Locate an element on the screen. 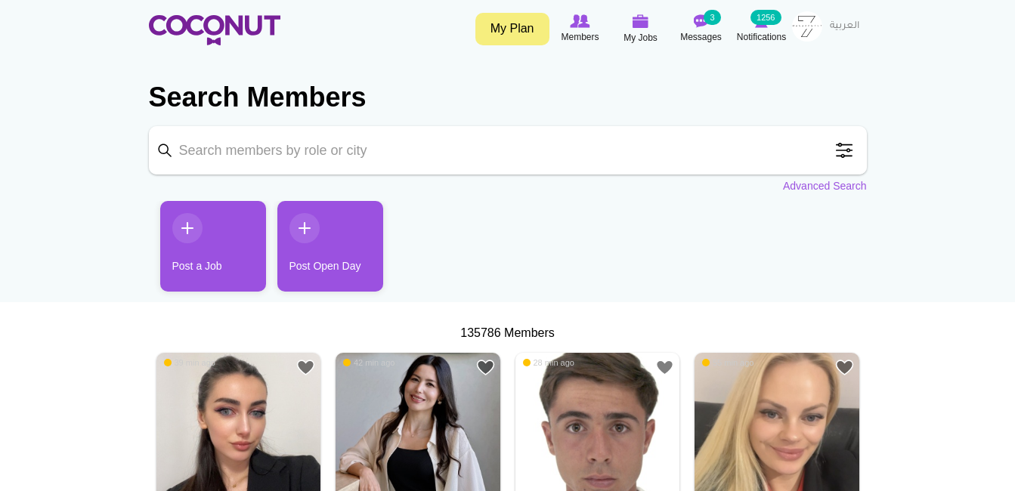 This screenshot has height=491, width=1015. img: Home is located at coordinates (215, 30).